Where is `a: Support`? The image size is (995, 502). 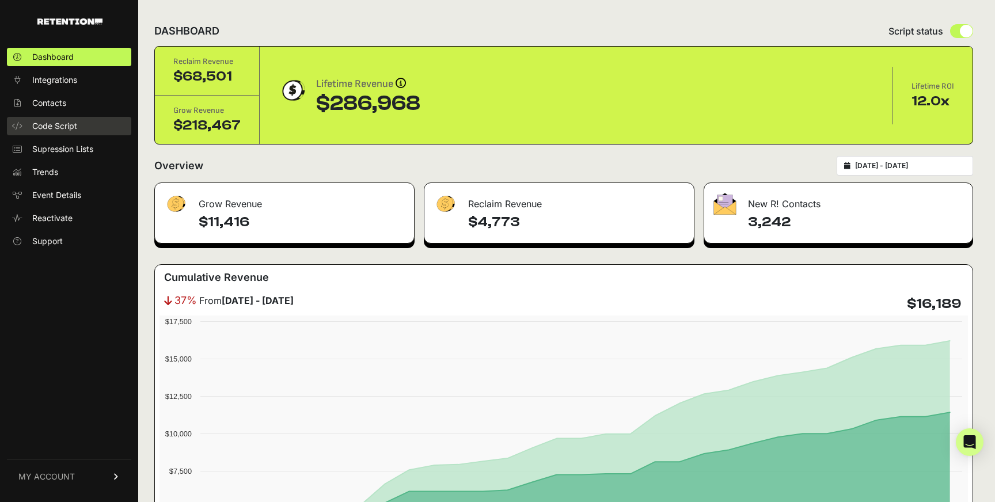 a: Support is located at coordinates (69, 241).